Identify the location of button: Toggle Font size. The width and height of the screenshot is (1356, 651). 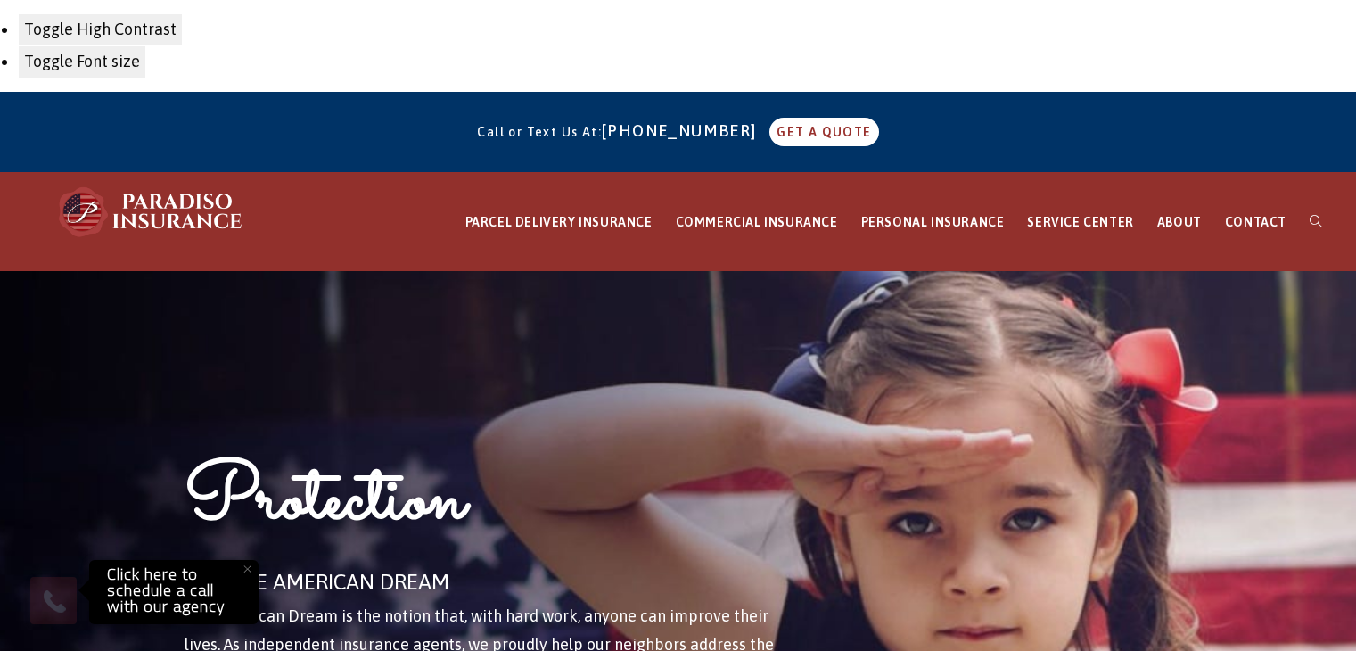
(82, 62).